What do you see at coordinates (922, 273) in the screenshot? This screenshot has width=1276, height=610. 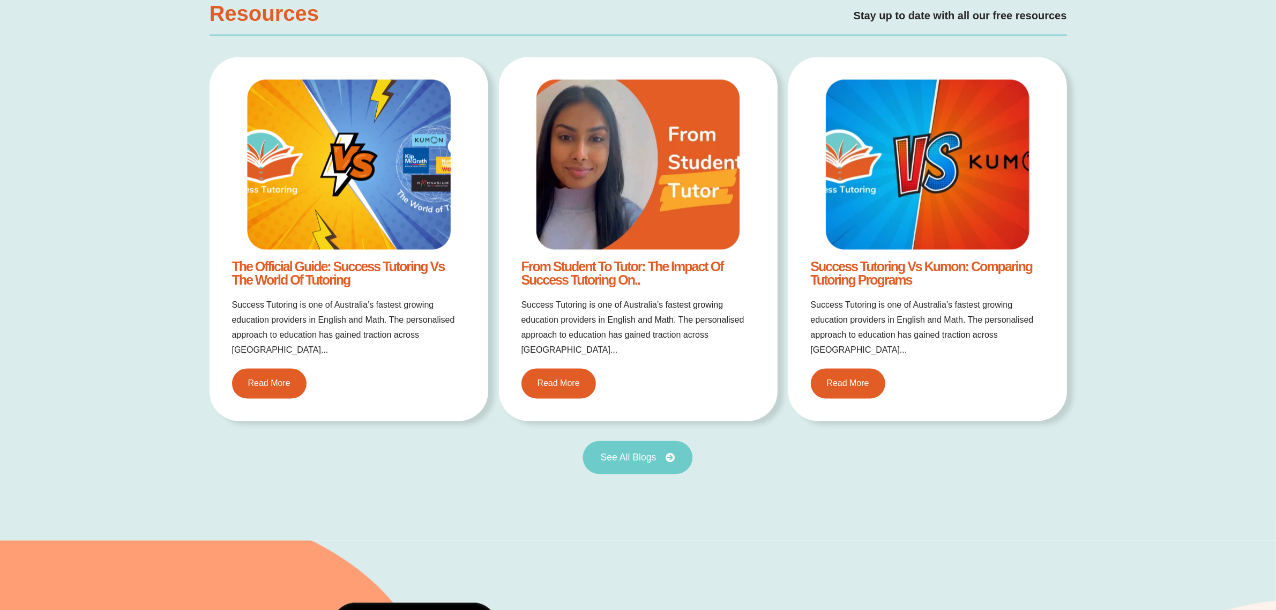 I see `a: Success Tutoring vs Kumon: Comparing Tutoring Programs` at bounding box center [922, 273].